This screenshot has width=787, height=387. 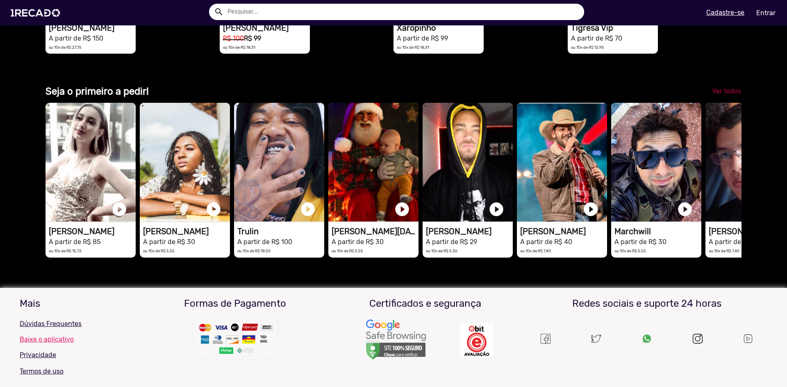 What do you see at coordinates (77, 339) in the screenshot?
I see `p: Baixe o aplicativo` at bounding box center [77, 339].